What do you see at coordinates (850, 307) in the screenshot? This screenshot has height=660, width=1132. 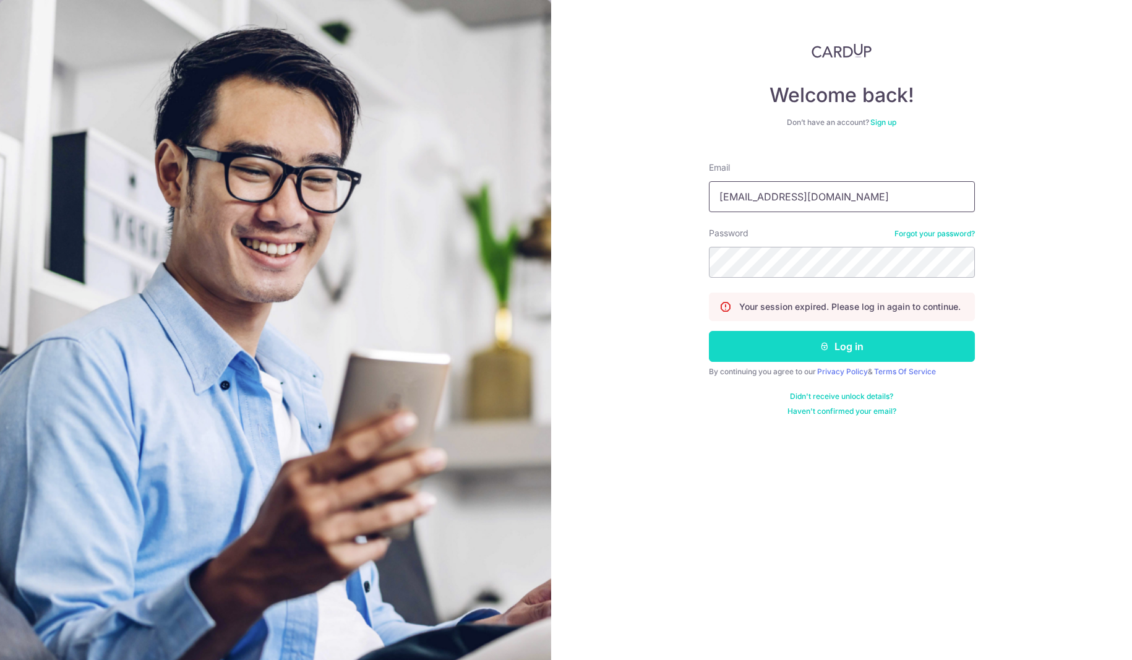 I see `p: Your session expired. Please log in again to continue.` at bounding box center [850, 307].